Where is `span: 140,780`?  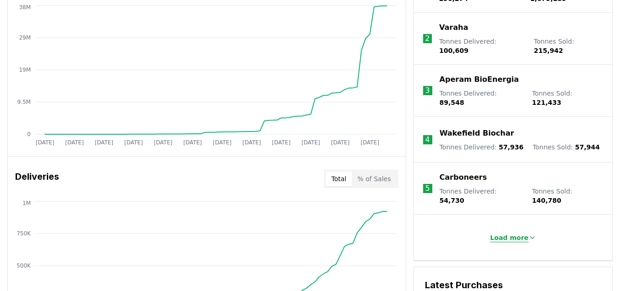
span: 140,780 is located at coordinates (547, 200).